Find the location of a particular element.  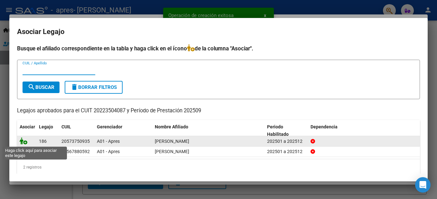

datatable-header-cell: Legajo is located at coordinates (48, 131).